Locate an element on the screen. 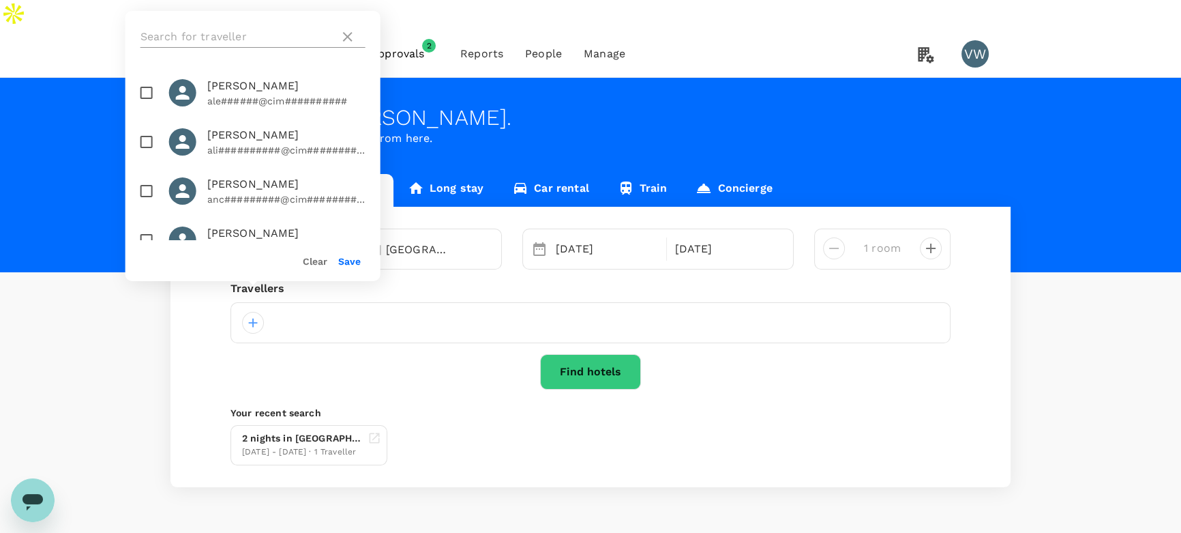 The width and height of the screenshot is (1181, 533). p: Planning a business trip? Get started from here. is located at coordinates (591, 138).